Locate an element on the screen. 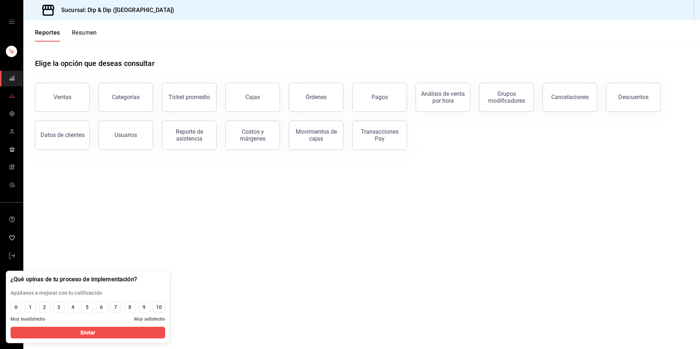 This screenshot has height=349, width=700. button: Cancelaciones is located at coordinates (570, 97).